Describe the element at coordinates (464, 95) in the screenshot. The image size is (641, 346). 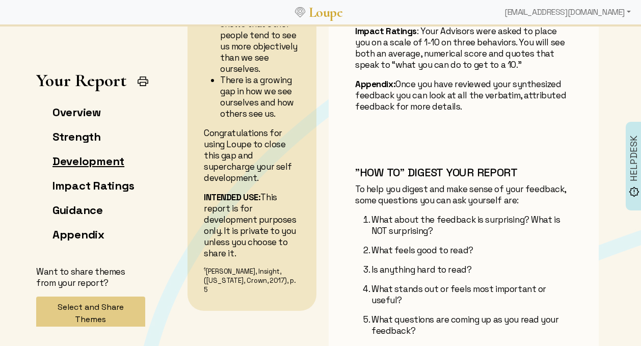
I see `p: Once you have reviewed your synthesized feedback you can look at all the verbatim, attributed fee...` at that location.